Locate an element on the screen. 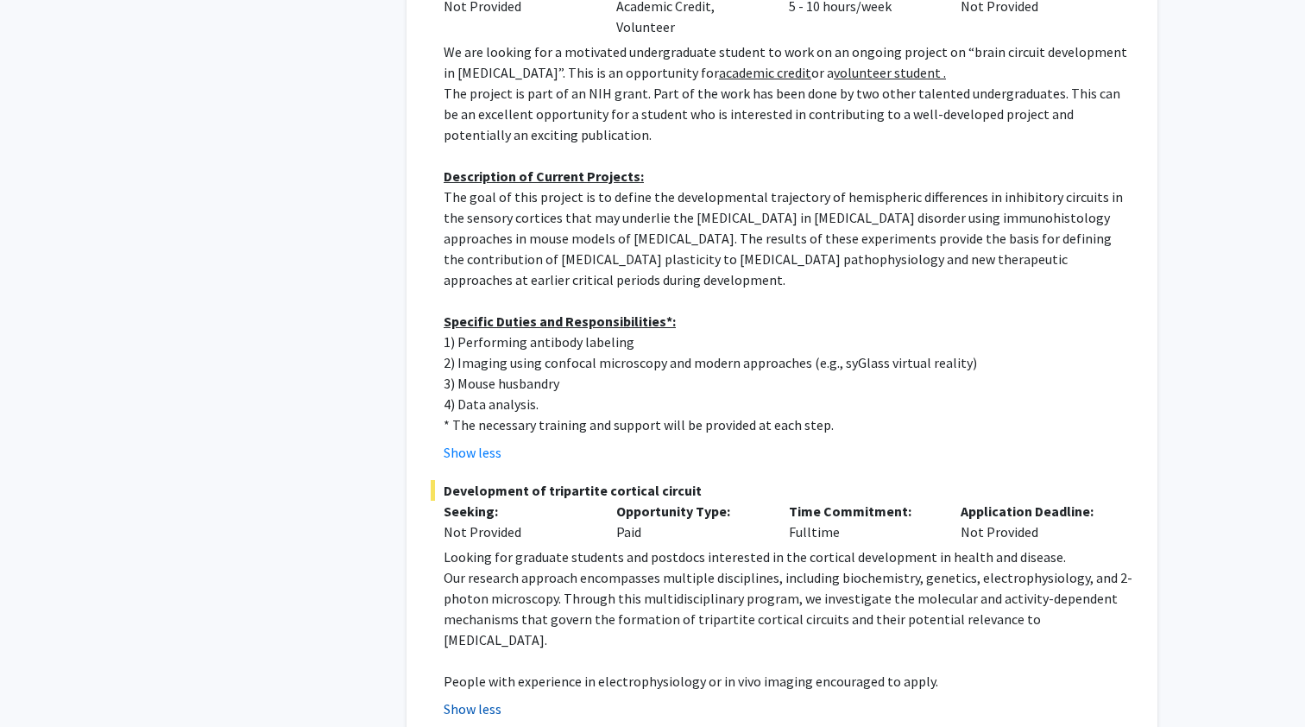 This screenshot has width=1305, height=727. u: Description of Current Projects: is located at coordinates (544, 176).